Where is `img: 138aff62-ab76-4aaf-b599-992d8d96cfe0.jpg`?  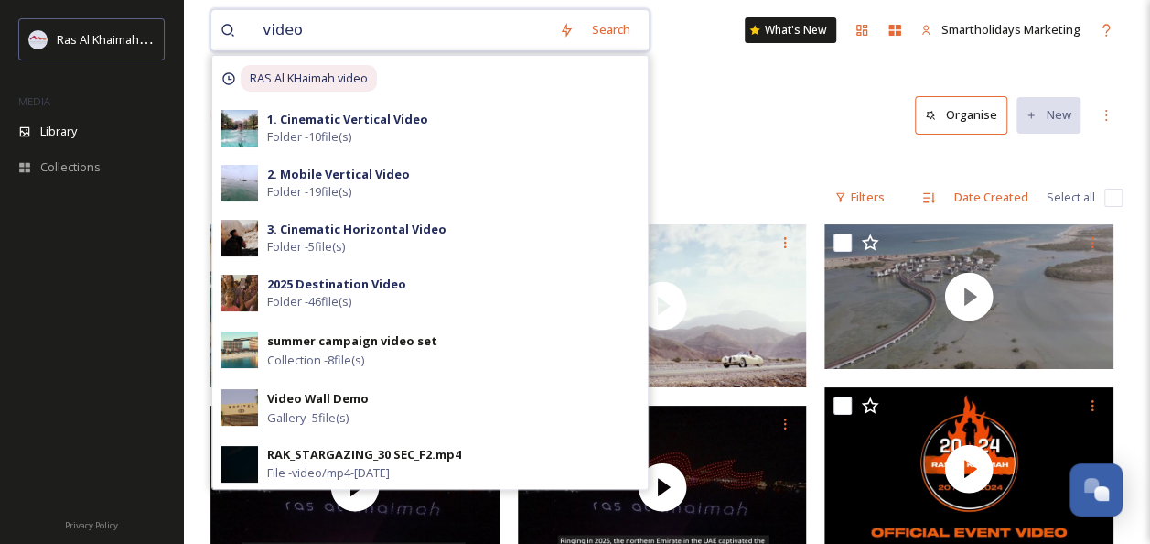
img: 138aff62-ab76-4aaf-b599-992d8d96cfe0.jpg is located at coordinates (240, 464).